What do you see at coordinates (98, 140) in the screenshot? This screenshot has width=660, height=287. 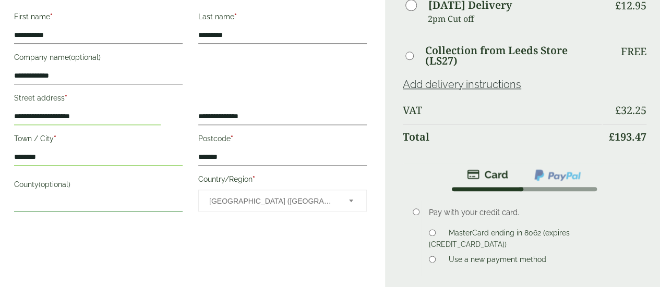 I see `label: Town / City` at bounding box center [98, 140].